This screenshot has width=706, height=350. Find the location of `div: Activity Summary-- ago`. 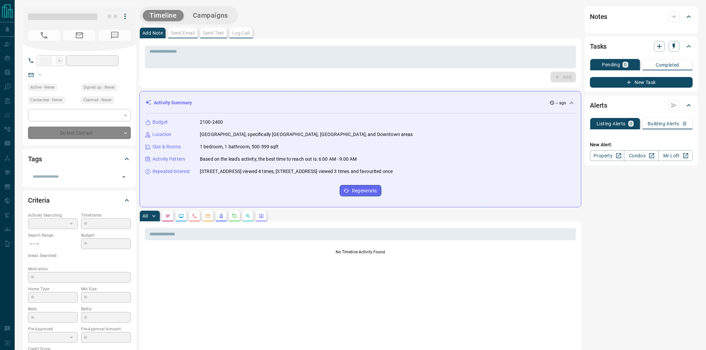

div: Activity Summary-- ago is located at coordinates (360, 103).